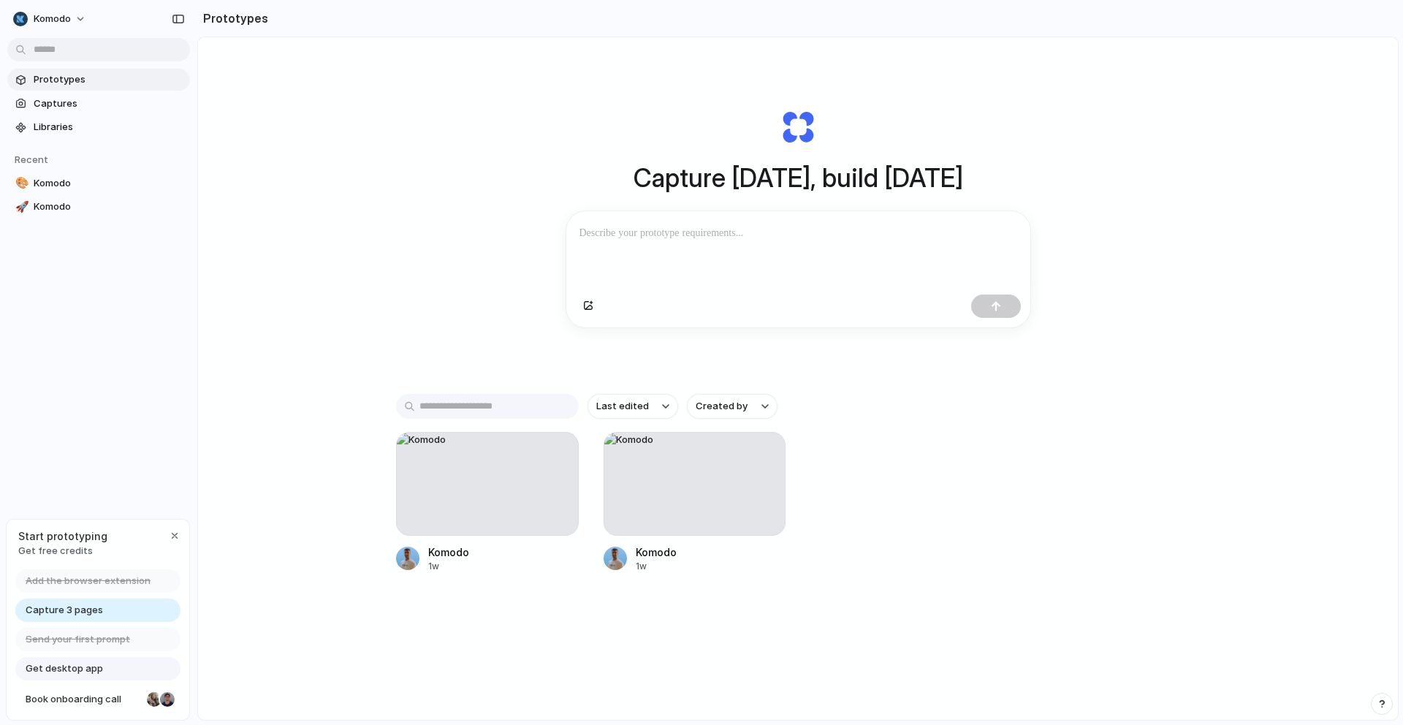 This screenshot has width=1403, height=725. What do you see at coordinates (88, 581) in the screenshot?
I see `span: Add the browser extension` at bounding box center [88, 581].